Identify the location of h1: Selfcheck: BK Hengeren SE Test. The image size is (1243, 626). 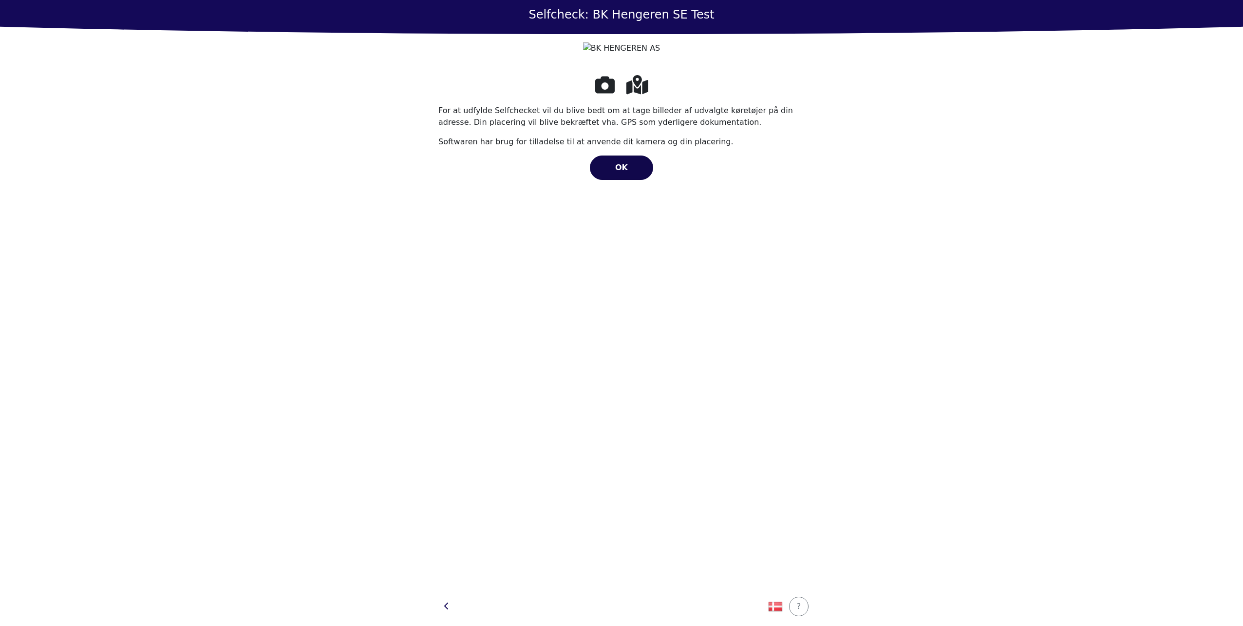
(621, 15).